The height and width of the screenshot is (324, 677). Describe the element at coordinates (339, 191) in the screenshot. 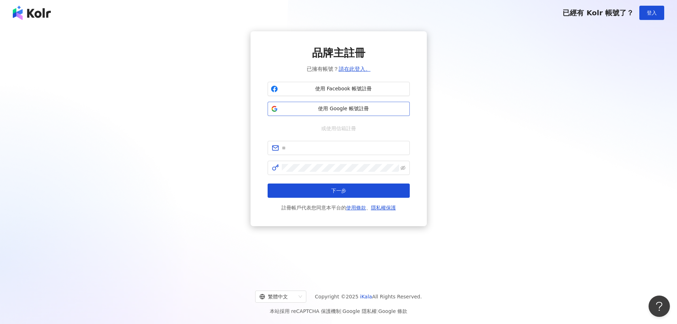

I see `span: 下一步` at that location.